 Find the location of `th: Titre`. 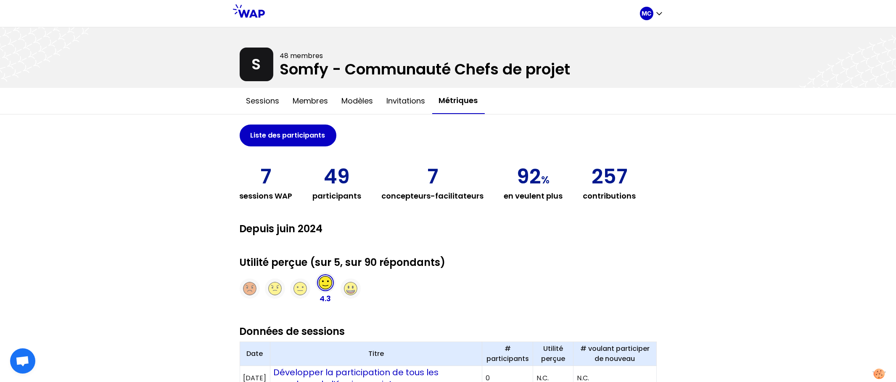

th: Titre is located at coordinates (376, 354).